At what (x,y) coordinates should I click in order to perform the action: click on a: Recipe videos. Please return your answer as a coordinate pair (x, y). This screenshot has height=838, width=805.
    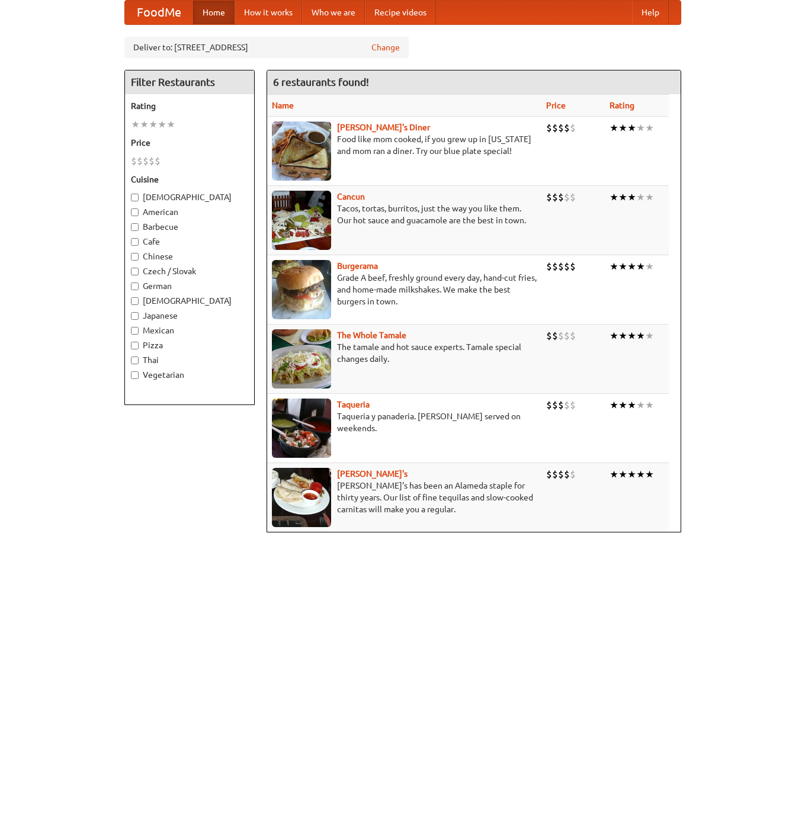
    Looking at the image, I should click on (400, 12).